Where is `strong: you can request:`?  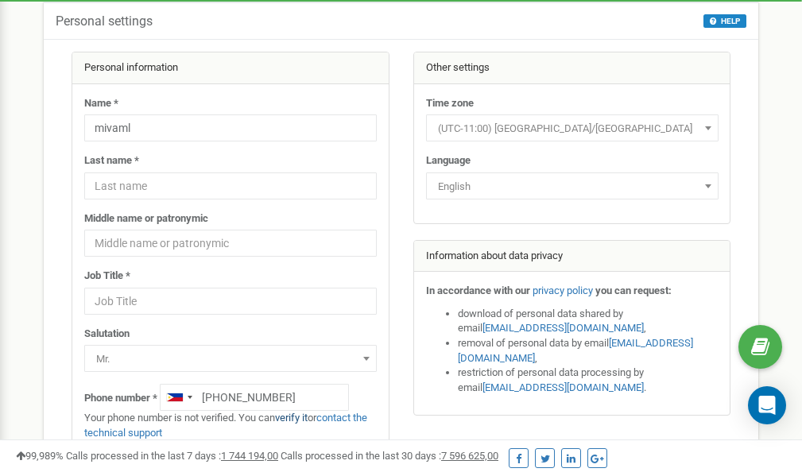 strong: you can request: is located at coordinates (634, 290).